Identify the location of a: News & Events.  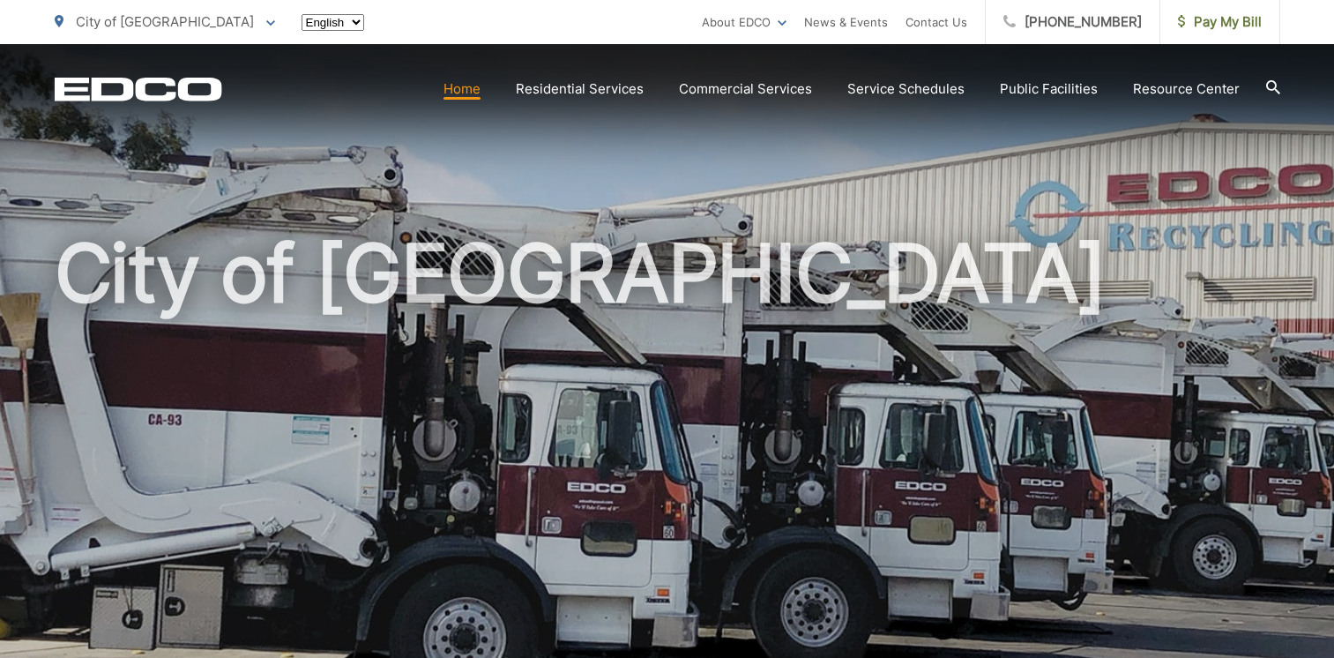
(846, 22).